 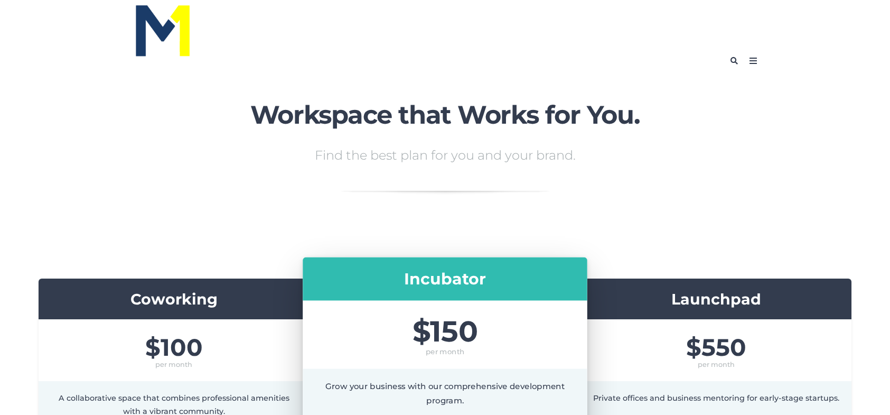 I want to click on h3: Launchpad, so click(x=716, y=299).